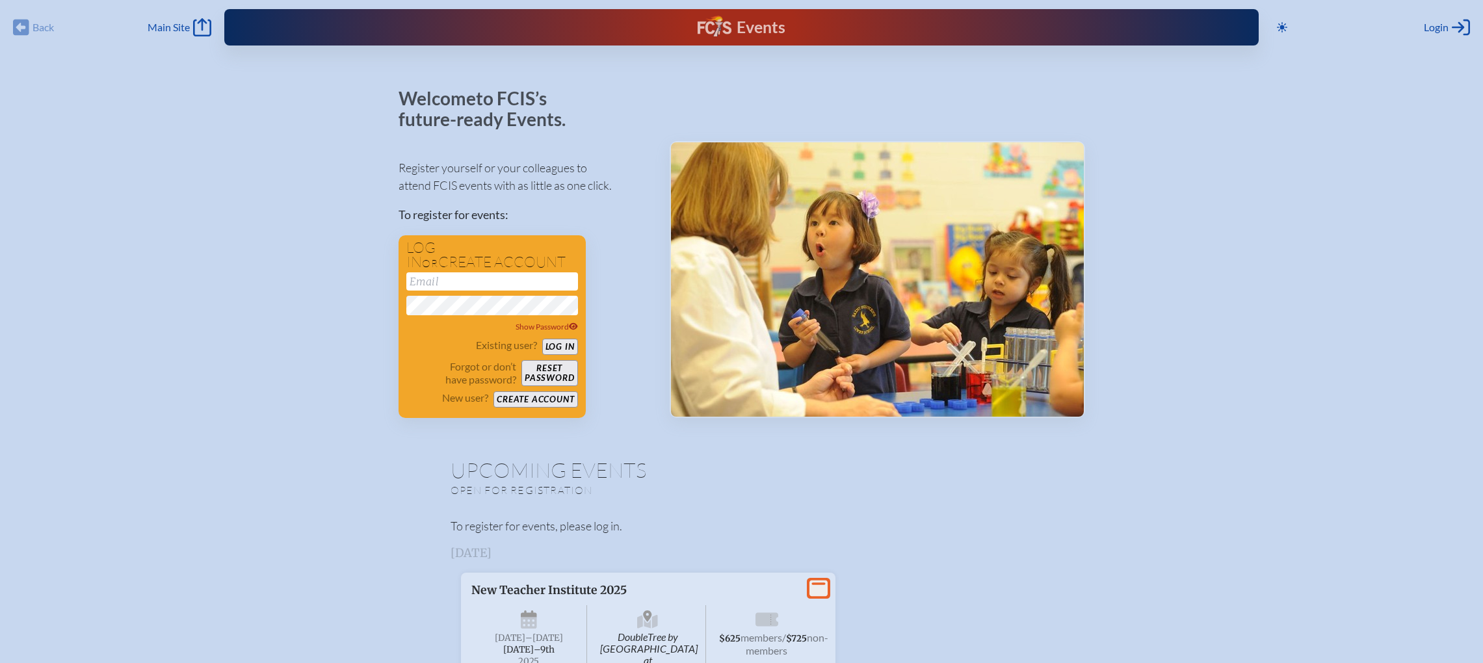  Describe the element at coordinates (761, 637) in the screenshot. I see `span: members` at that location.